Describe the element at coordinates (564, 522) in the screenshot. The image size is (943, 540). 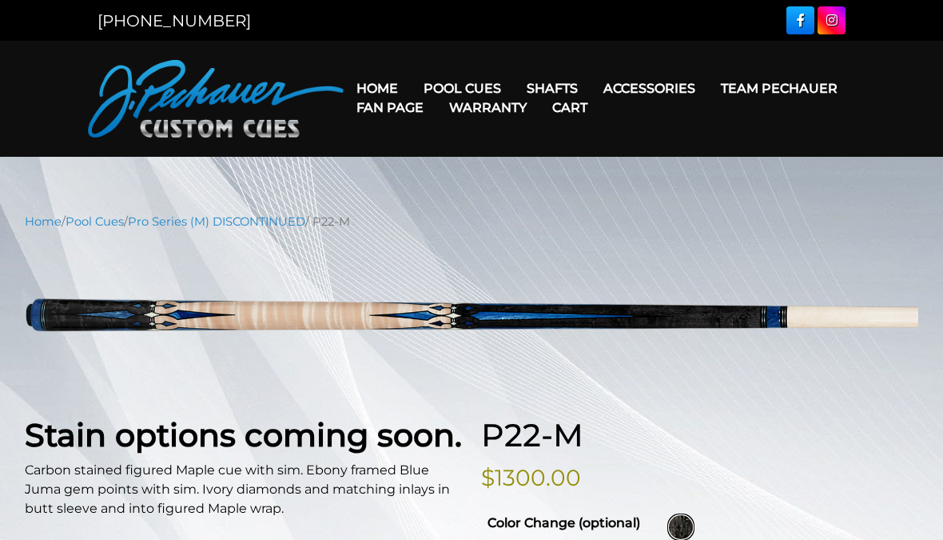
I see `strong: Color Change (optional)` at that location.